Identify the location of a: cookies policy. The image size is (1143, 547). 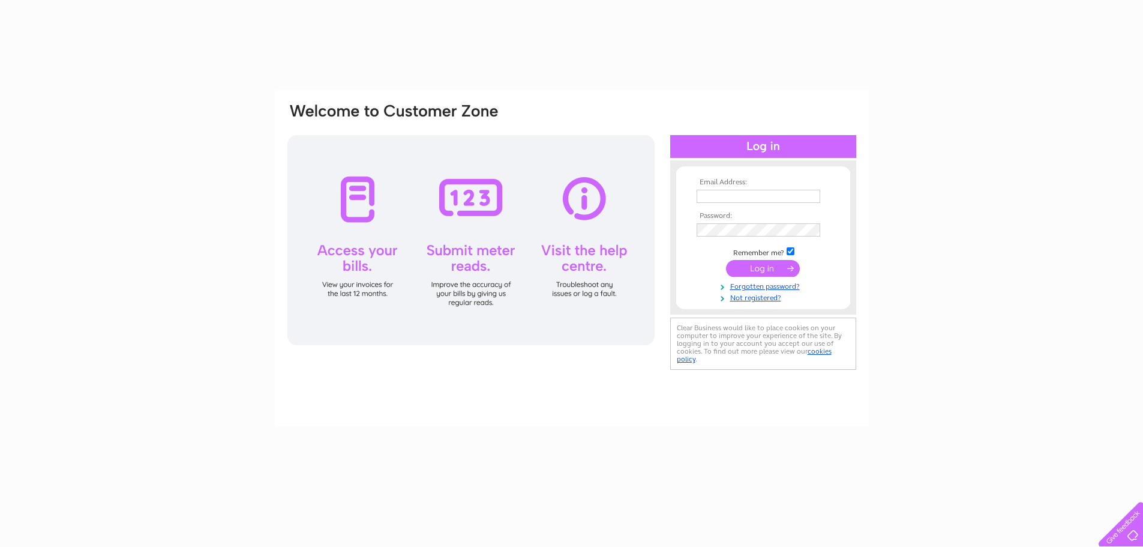
(754, 355).